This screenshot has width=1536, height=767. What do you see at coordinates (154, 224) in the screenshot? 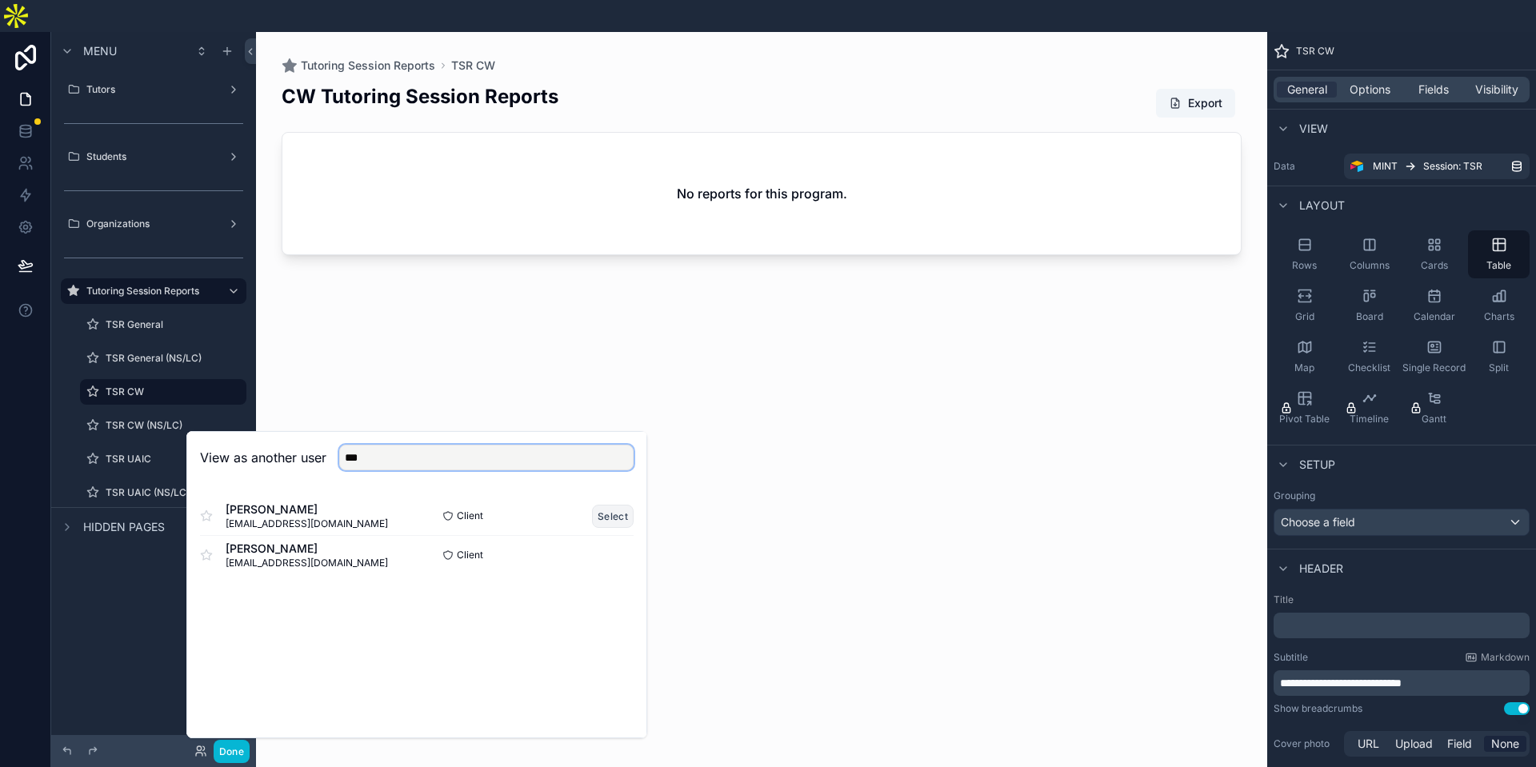
I see `label: Organizations` at bounding box center [154, 224].